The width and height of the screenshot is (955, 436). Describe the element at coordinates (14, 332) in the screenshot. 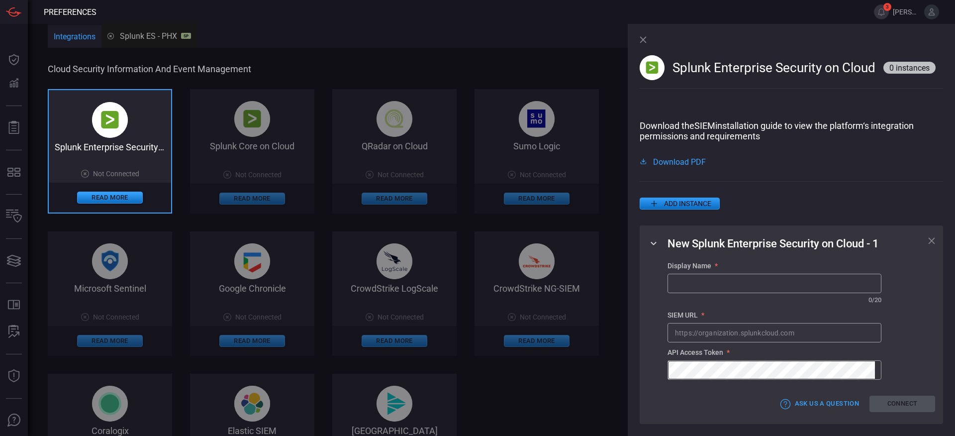

I see `button: ALERT ANALYSIS` at that location.